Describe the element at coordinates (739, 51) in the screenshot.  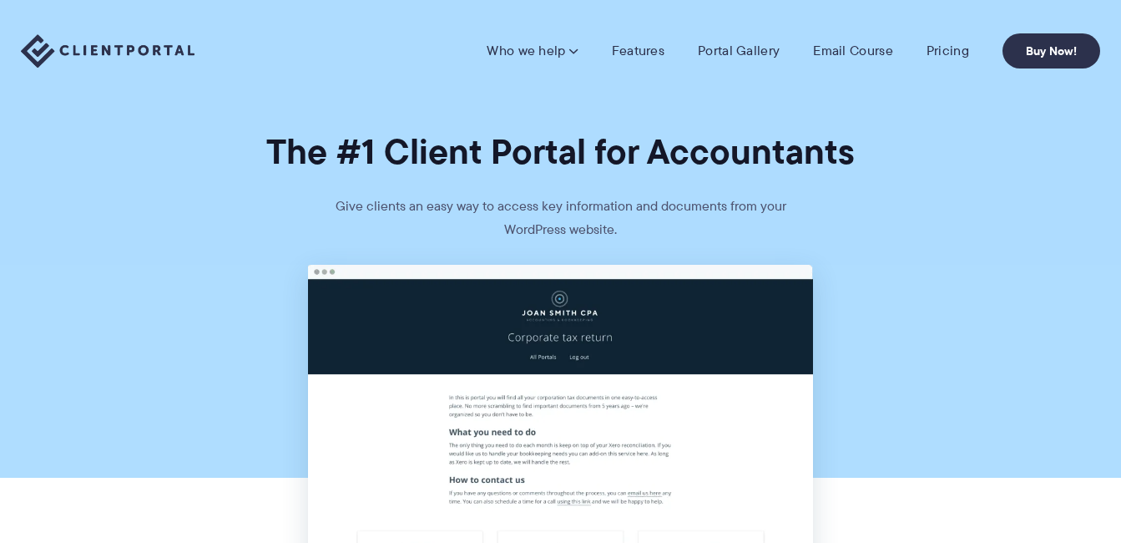
I see `a: Portal Gallery` at that location.